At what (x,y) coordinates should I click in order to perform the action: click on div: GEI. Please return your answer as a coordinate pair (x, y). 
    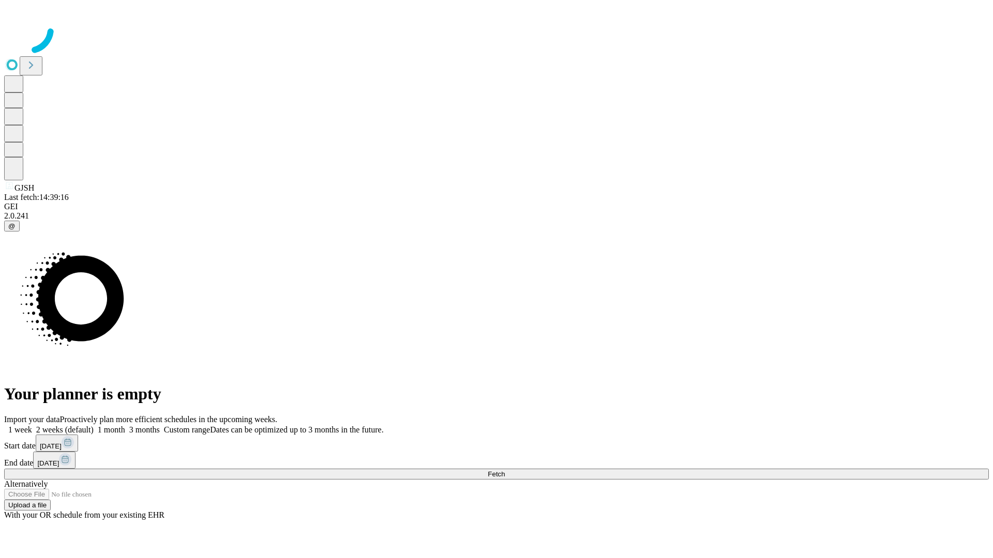
    Looking at the image, I should click on (496, 207).